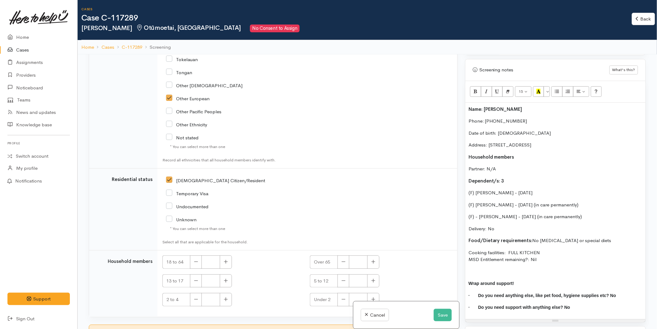 This screenshot has height=329, width=657. Describe the element at coordinates (555, 321) in the screenshot. I see `div: Resize` at that location.